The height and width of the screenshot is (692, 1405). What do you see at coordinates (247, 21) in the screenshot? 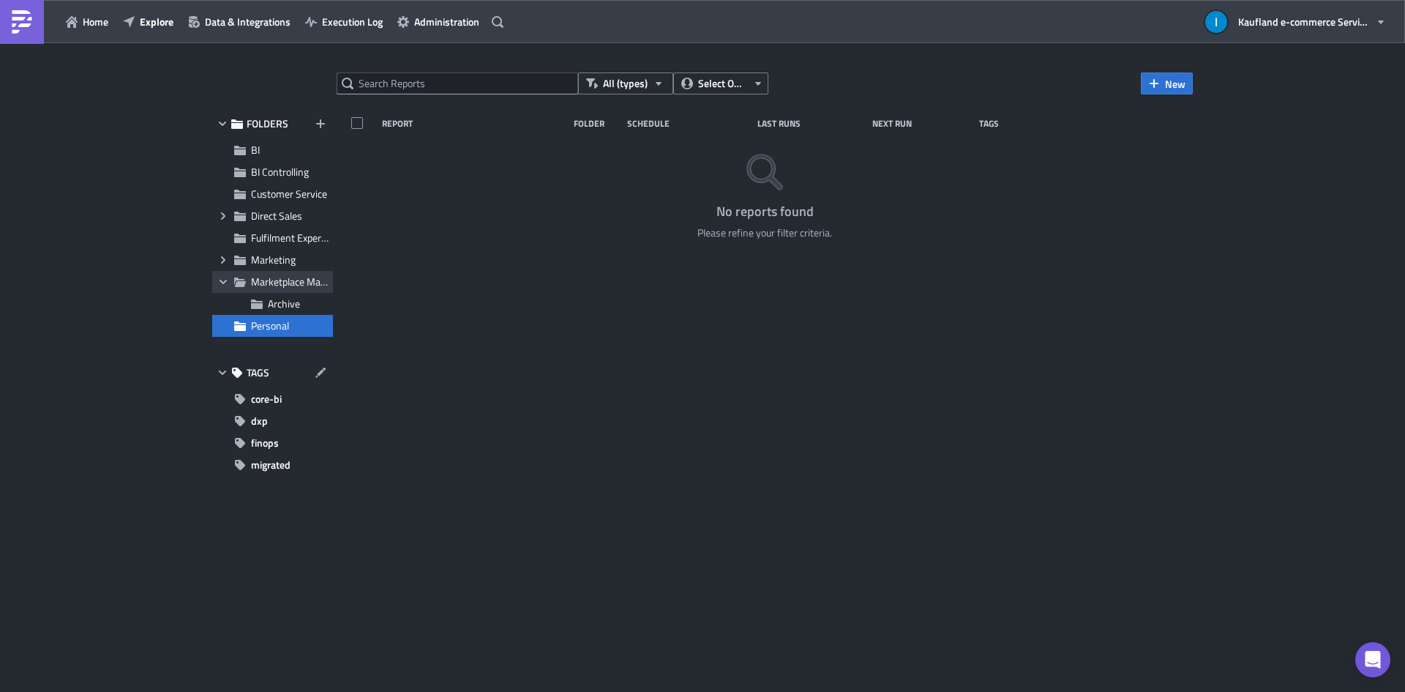
I see `span: Data & Integrations` at bounding box center [247, 21].